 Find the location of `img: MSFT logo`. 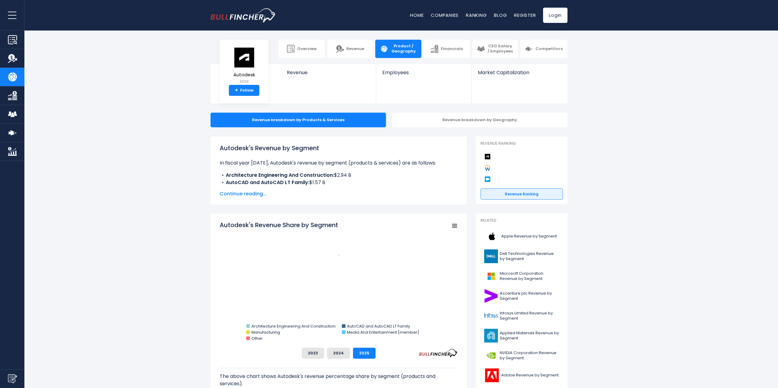

img: MSFT logo is located at coordinates (491, 276).